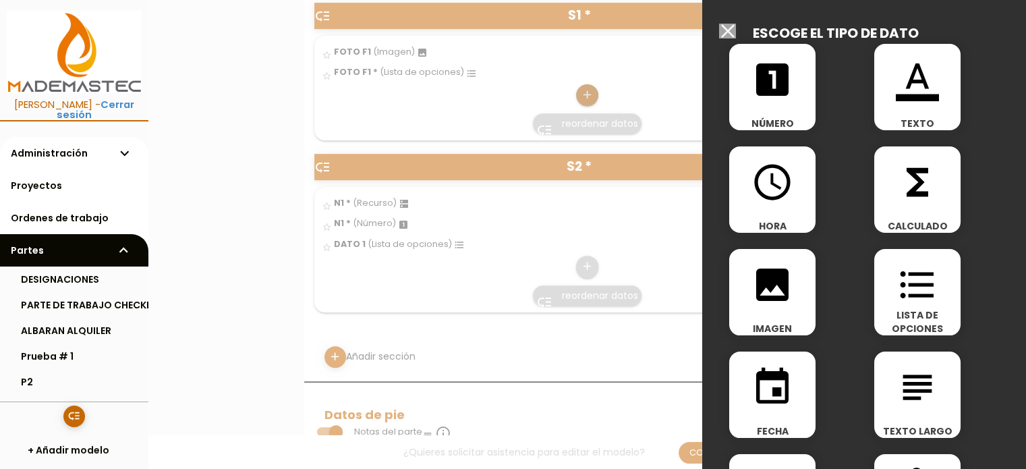 The image size is (1026, 469). Describe the element at coordinates (773, 329) in the screenshot. I see `span: IMAGEN` at that location.